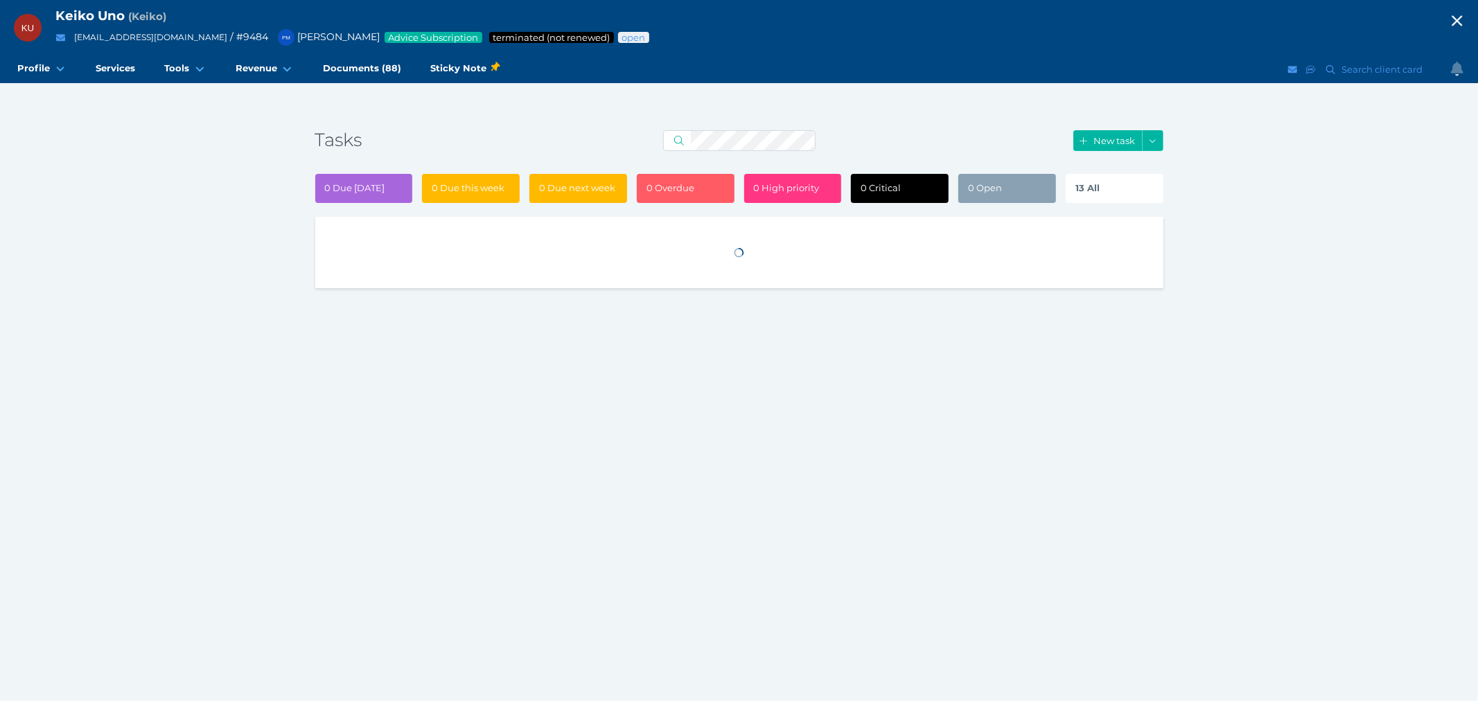 This screenshot has height=701, width=1478. I want to click on span: Documents (88), so click(362, 68).